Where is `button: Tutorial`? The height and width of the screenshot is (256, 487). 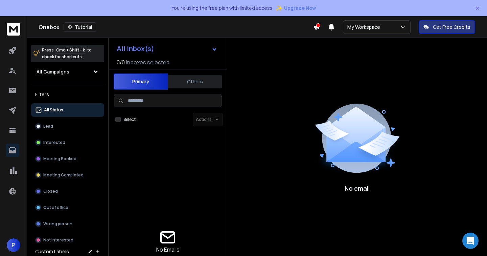
button: Tutorial is located at coordinates (80, 27).